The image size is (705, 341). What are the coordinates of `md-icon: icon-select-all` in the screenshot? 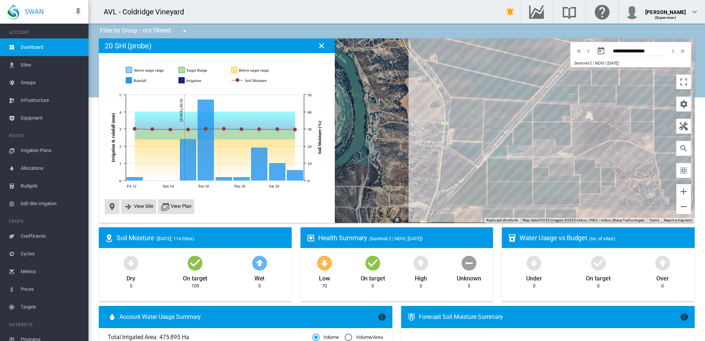 It's located at (684, 170).